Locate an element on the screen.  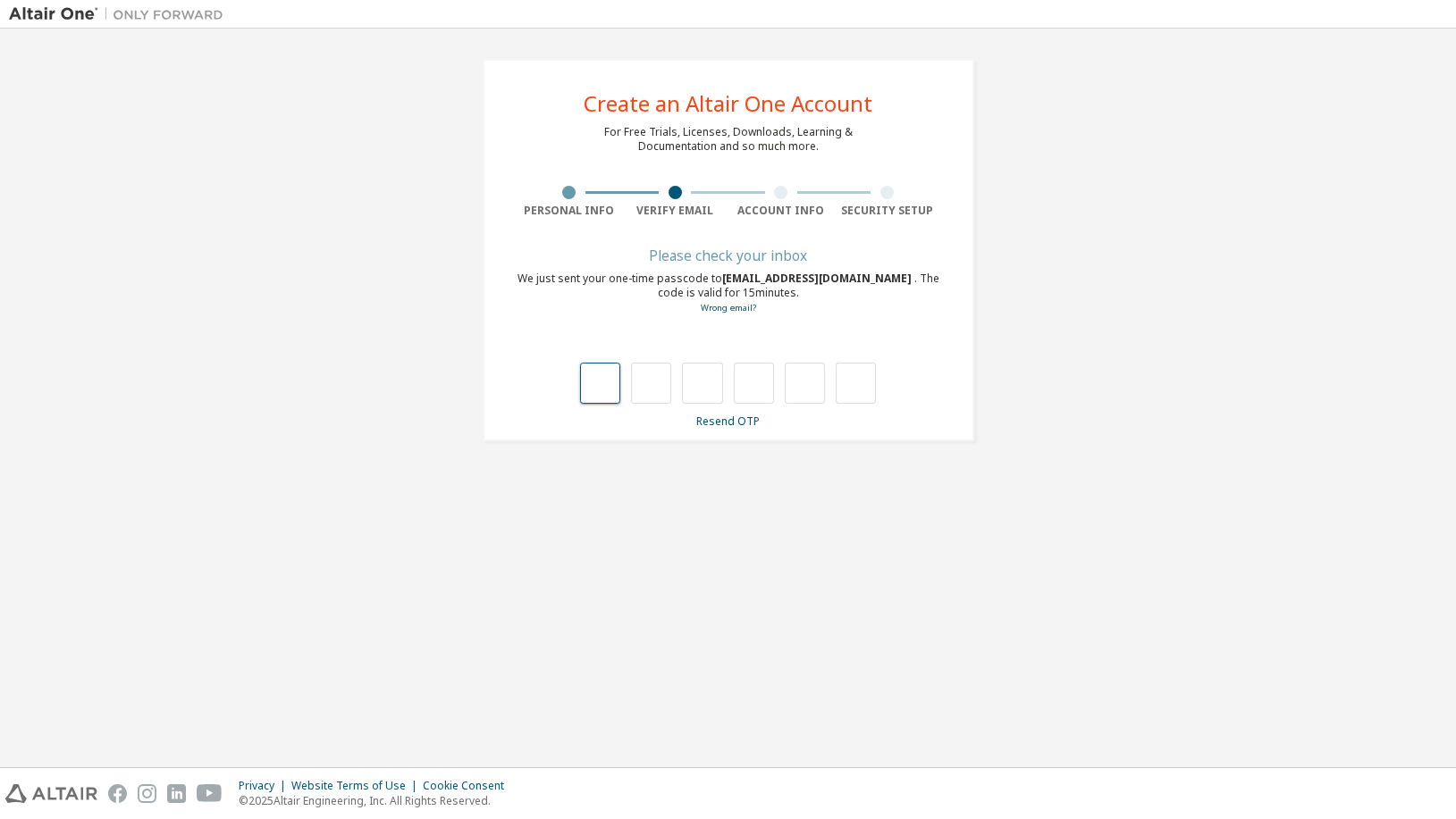
img: linkedin.svg is located at coordinates (176, 793).